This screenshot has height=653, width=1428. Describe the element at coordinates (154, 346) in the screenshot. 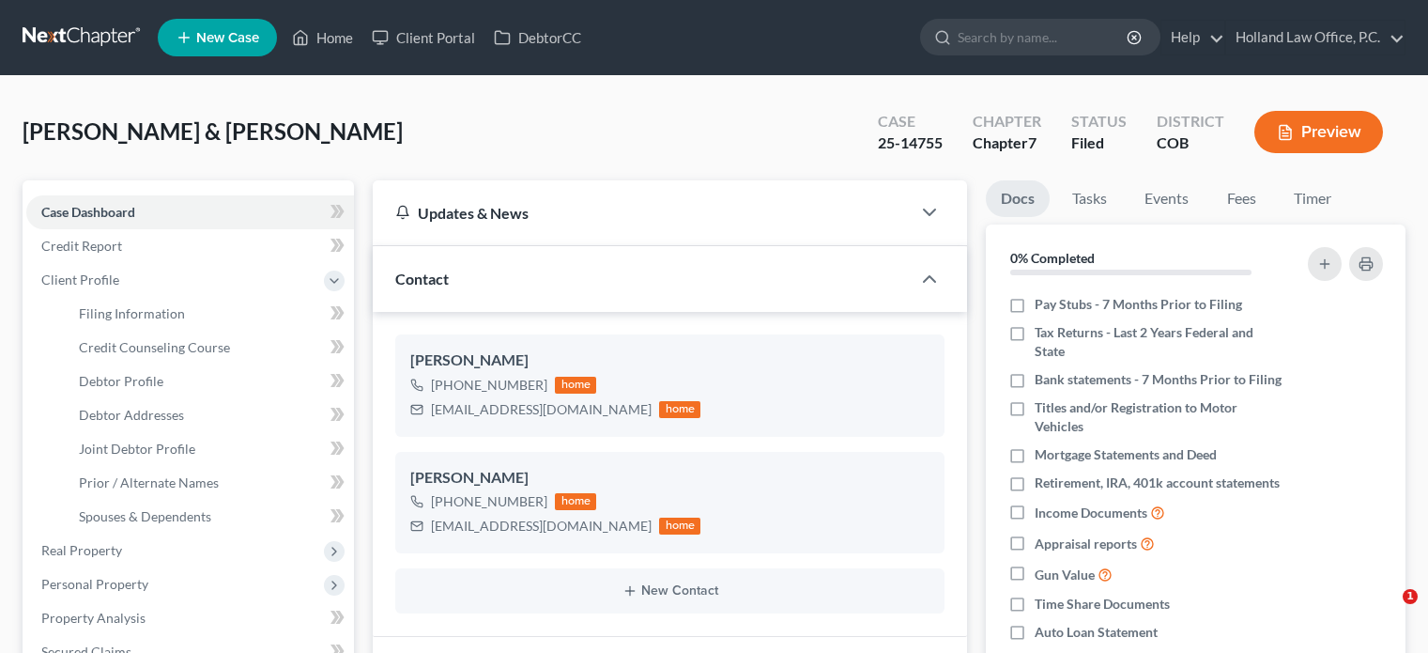

I see `span: Credit Counseling Course` at that location.